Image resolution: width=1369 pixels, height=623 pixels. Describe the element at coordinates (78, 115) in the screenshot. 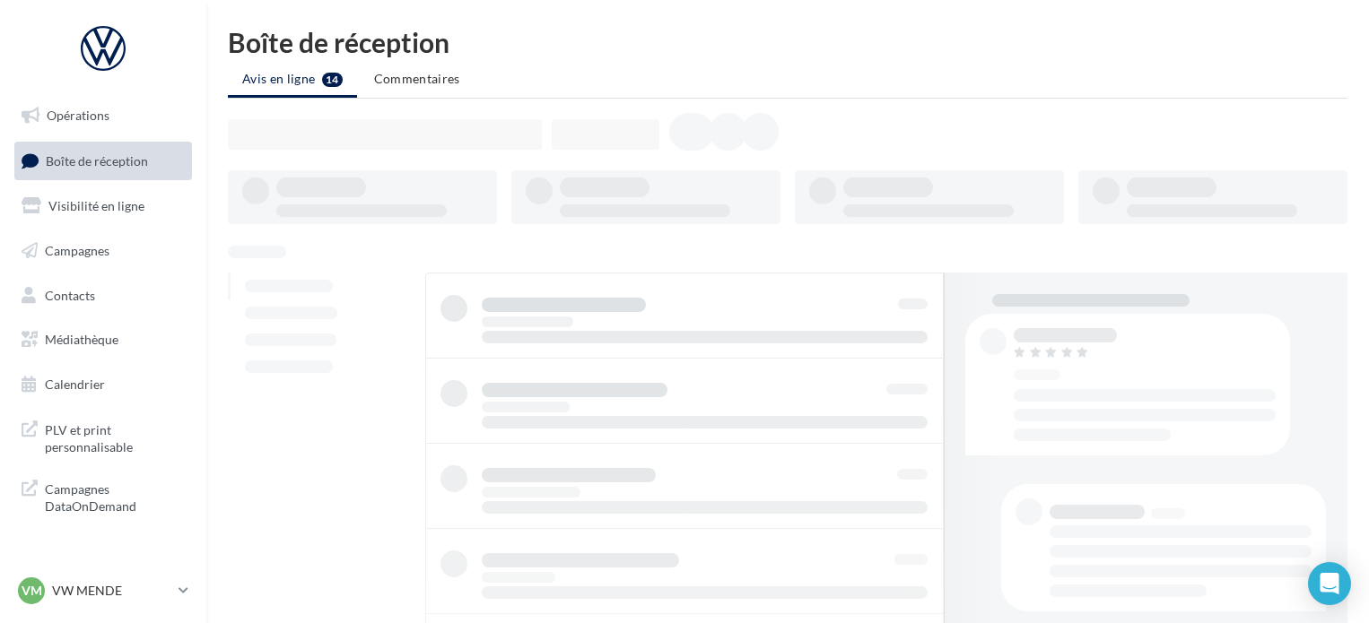

I see `span: Opérations` at that location.